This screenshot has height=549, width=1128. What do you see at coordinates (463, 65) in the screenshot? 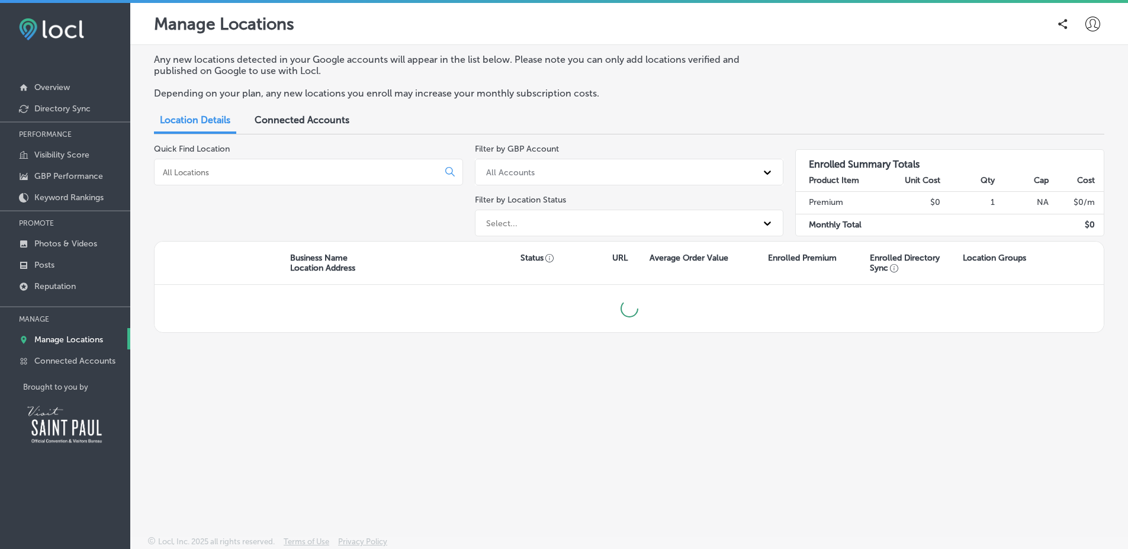
I see `p: Any new locations detected in your Google accounts will appear in the list below. Please note you...` at bounding box center [463, 65].